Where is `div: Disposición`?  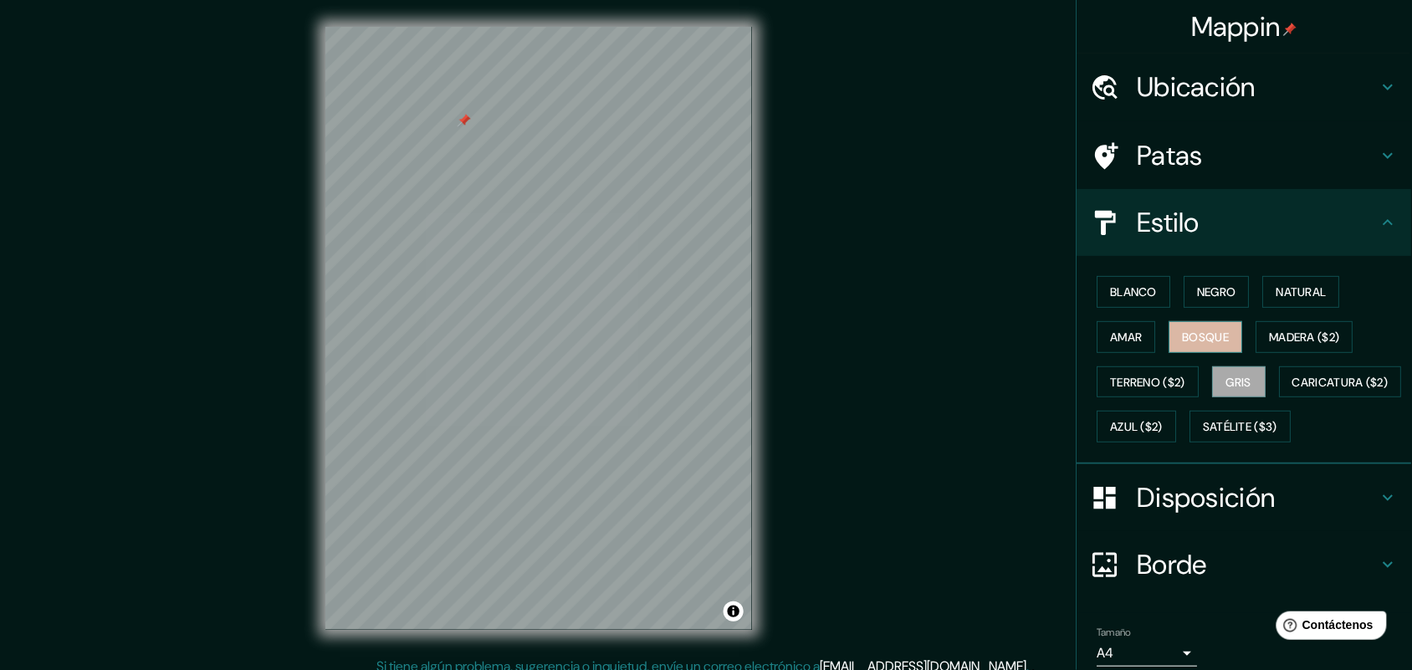
div: Disposición is located at coordinates (1244, 498).